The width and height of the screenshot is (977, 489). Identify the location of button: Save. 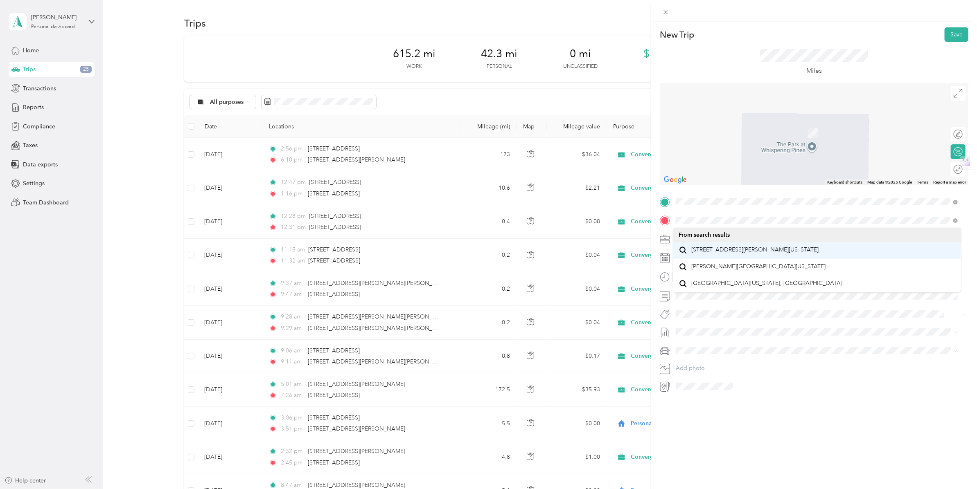
(956, 34).